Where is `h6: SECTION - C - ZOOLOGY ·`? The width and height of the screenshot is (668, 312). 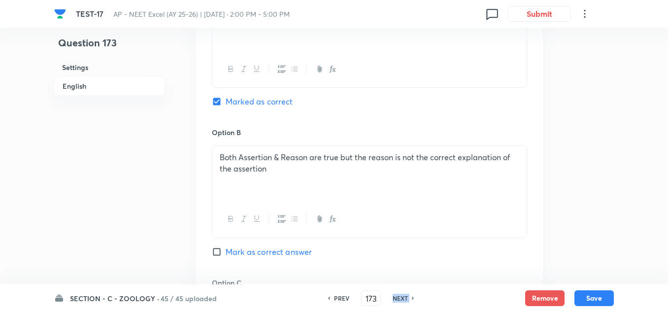 h6: SECTION - C - ZOOLOGY · is located at coordinates (114, 298).